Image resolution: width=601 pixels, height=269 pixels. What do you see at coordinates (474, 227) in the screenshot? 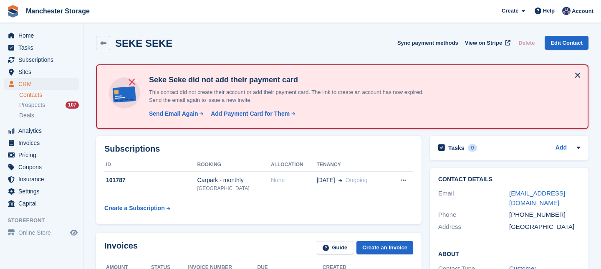
I see `div: Address` at bounding box center [474, 227].